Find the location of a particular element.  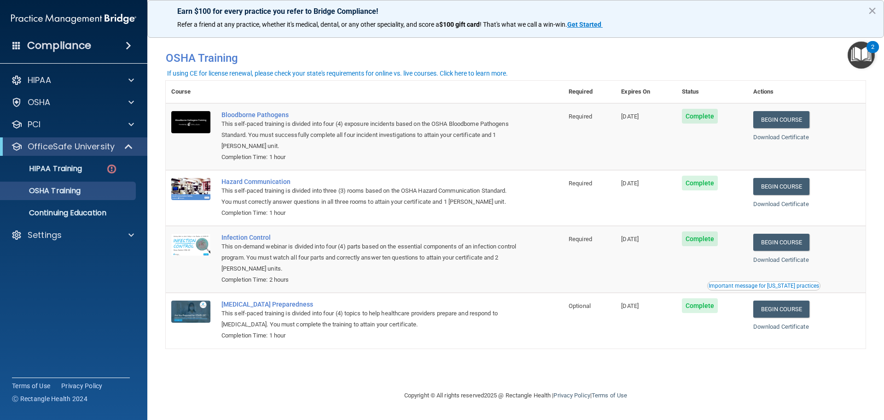

th: Actions is located at coordinates (807, 92).